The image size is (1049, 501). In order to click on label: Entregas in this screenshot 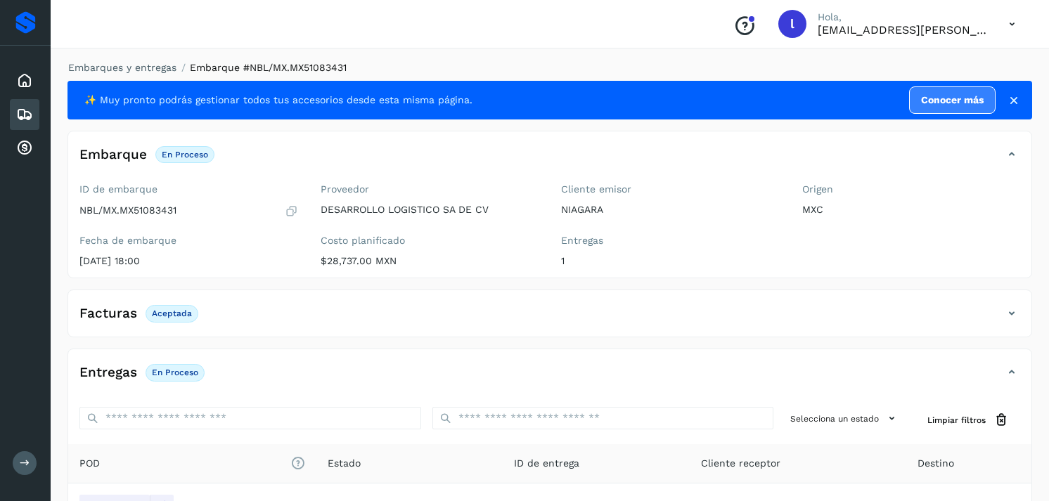, I will do `click(670, 240)`.